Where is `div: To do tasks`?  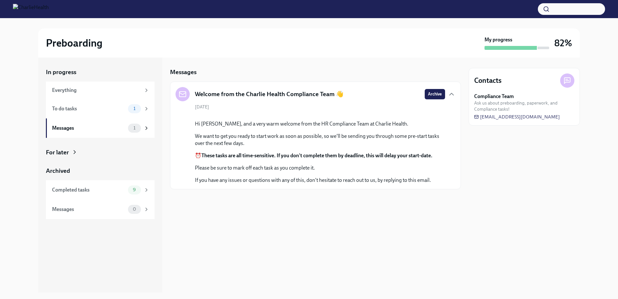 div: To do tasks is located at coordinates (89, 109).